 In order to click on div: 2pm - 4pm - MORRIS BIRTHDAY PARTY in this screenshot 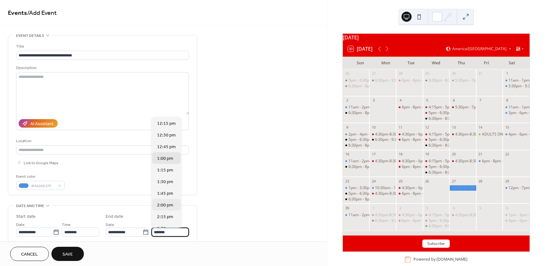, I will do `click(356, 134)`.